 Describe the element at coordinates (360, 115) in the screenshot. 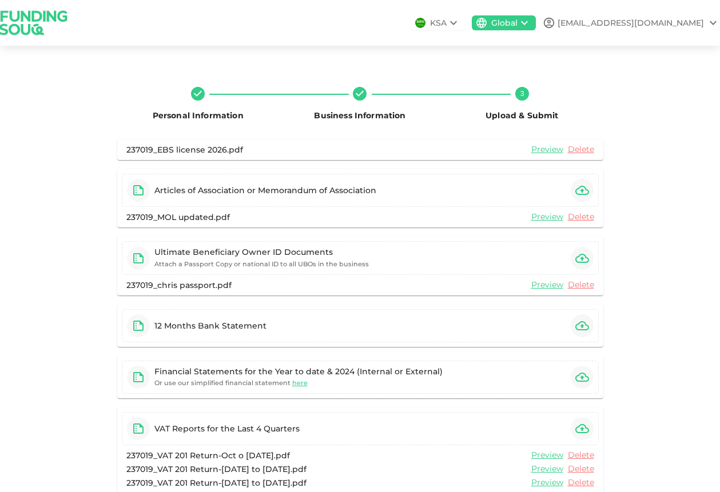

I see `span: Business Information` at that location.